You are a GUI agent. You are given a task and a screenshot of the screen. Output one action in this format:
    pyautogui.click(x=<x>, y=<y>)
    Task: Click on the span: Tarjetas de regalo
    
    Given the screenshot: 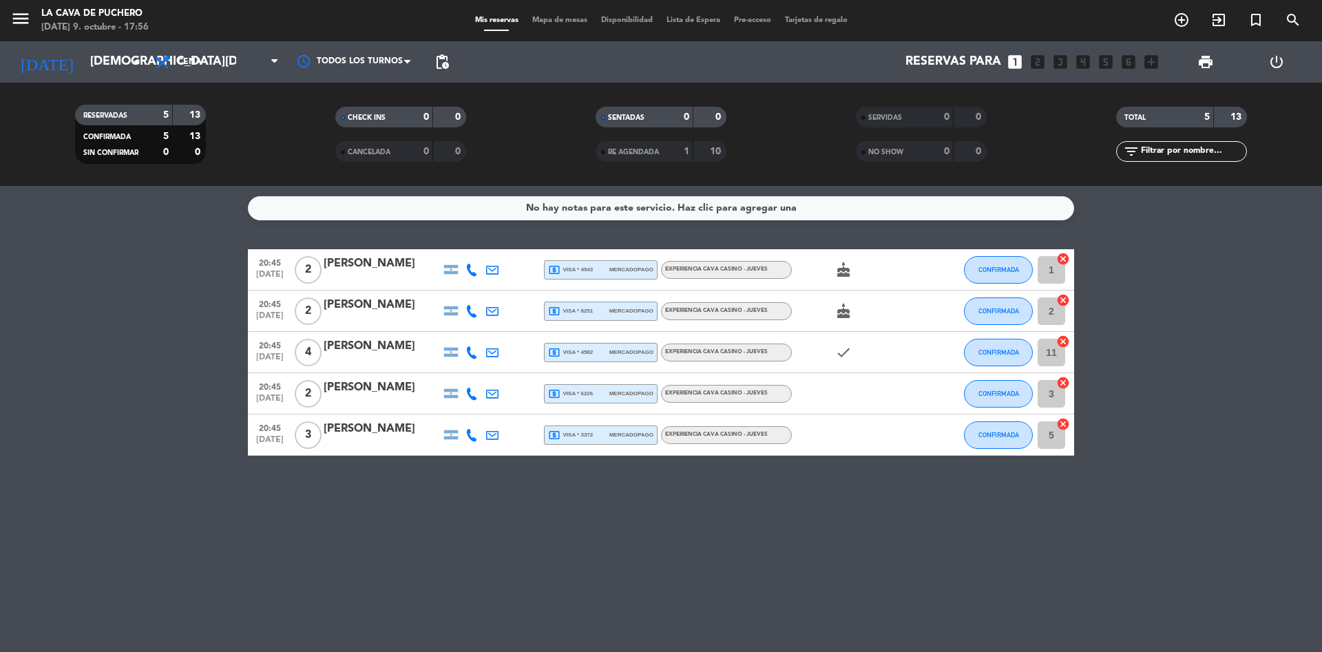 What is the action you would take?
    pyautogui.click(x=816, y=20)
    